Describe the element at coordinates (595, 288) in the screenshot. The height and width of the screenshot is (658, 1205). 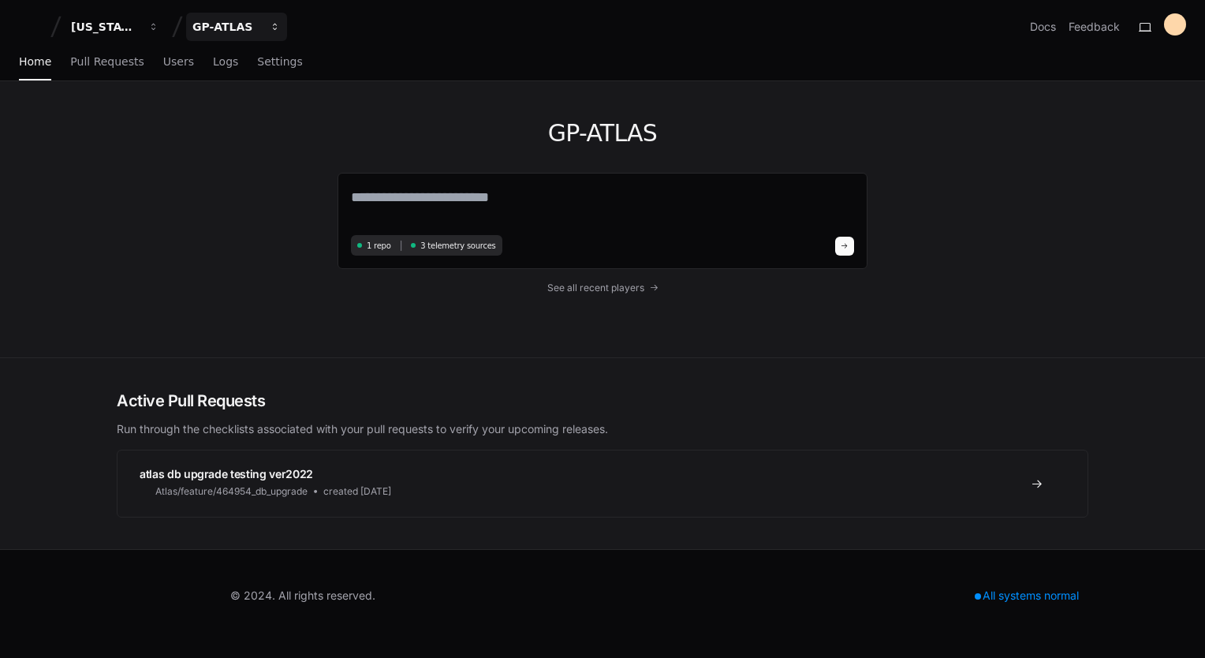
I see `span: See all recent players` at that location.